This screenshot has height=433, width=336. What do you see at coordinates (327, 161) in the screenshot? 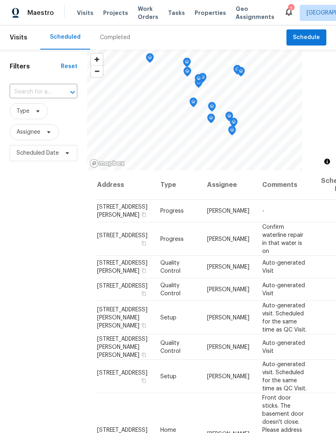
I see `button: Toggle attribution` at bounding box center [327, 161].